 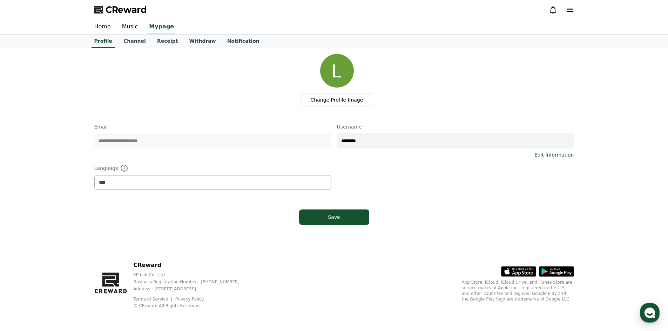 I want to click on a: Notification, so click(x=243, y=41).